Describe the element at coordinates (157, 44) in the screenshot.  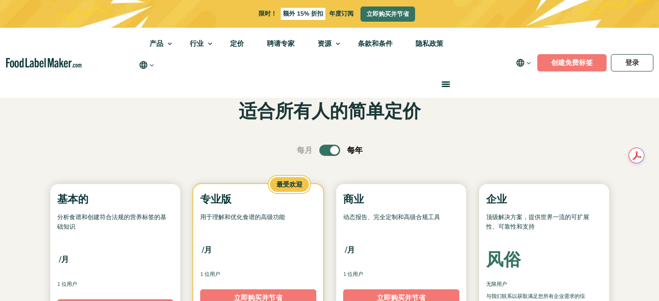
I see `a: 产品` at that location.